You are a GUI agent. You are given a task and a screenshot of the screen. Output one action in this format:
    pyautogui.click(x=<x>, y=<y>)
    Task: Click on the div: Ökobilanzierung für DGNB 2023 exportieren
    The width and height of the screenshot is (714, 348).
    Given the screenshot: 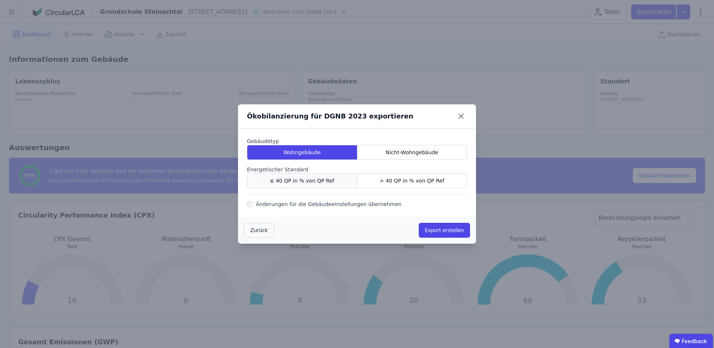 What is the action you would take?
    pyautogui.click(x=330, y=116)
    